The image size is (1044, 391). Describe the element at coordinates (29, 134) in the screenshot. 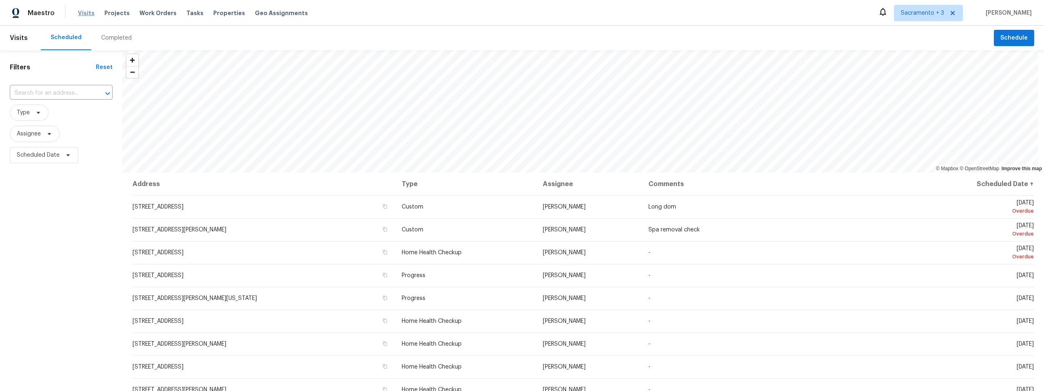

I see `span: Assignee` at that location.